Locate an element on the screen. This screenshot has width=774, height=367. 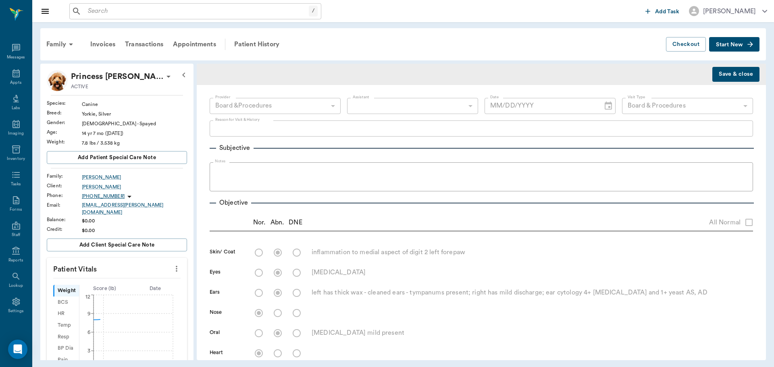
label: Ears is located at coordinates (214, 292).